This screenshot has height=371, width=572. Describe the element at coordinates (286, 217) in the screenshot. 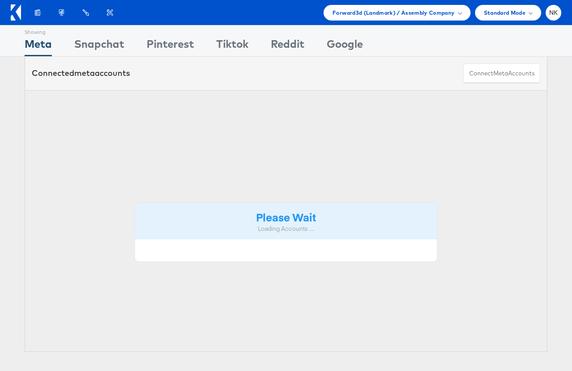

I see `strong: Please Wait` at that location.